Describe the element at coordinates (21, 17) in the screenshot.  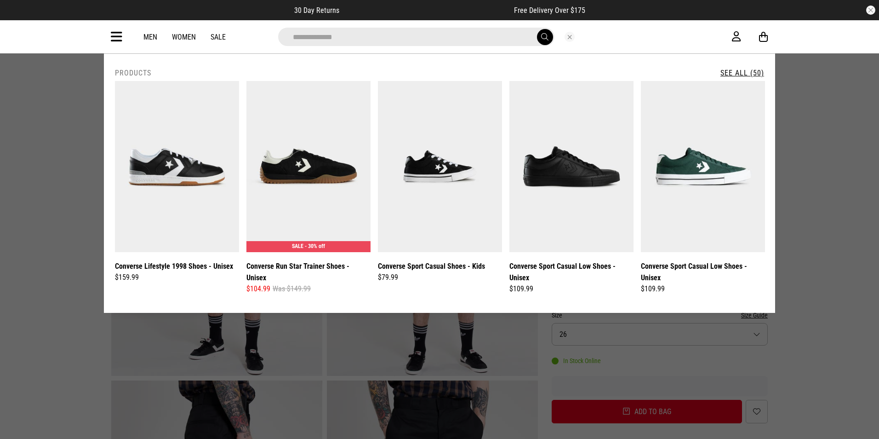
I see `button: Open LiveChat chat widget` at that location.